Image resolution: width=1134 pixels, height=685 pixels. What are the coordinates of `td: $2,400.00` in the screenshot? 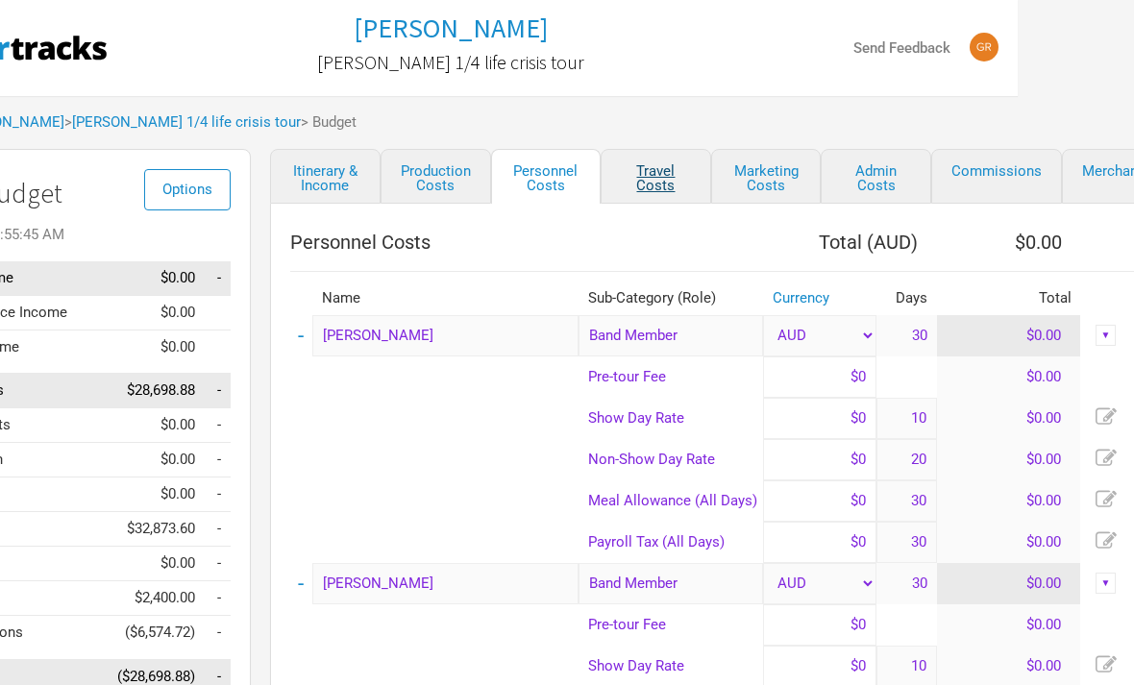 It's located at (150, 599).